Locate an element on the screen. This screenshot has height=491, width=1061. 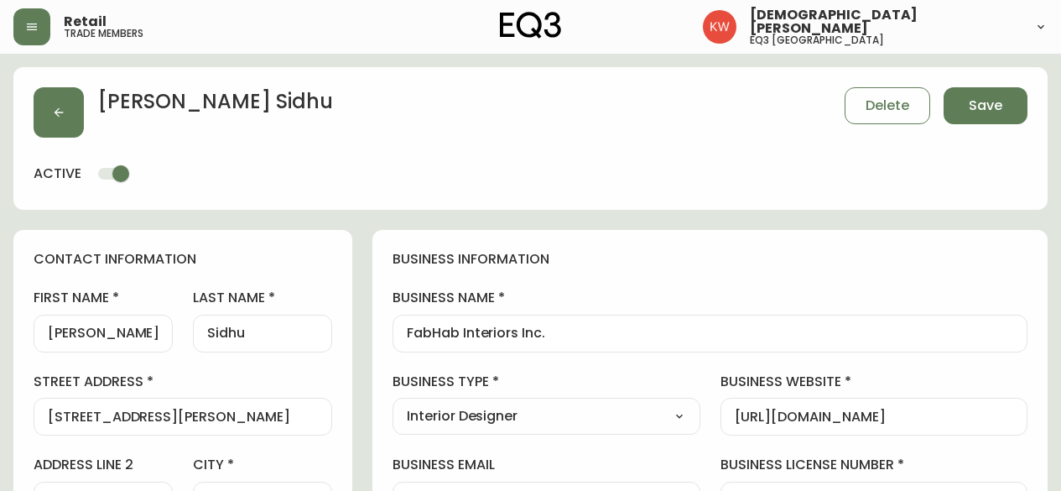
h4: business information is located at coordinates (710, 259).